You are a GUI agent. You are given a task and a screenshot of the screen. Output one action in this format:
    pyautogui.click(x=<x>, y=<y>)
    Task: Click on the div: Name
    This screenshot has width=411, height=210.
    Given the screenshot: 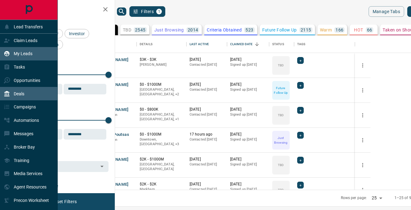 What is the action you would take?
    pyautogui.click(x=115, y=44)
    